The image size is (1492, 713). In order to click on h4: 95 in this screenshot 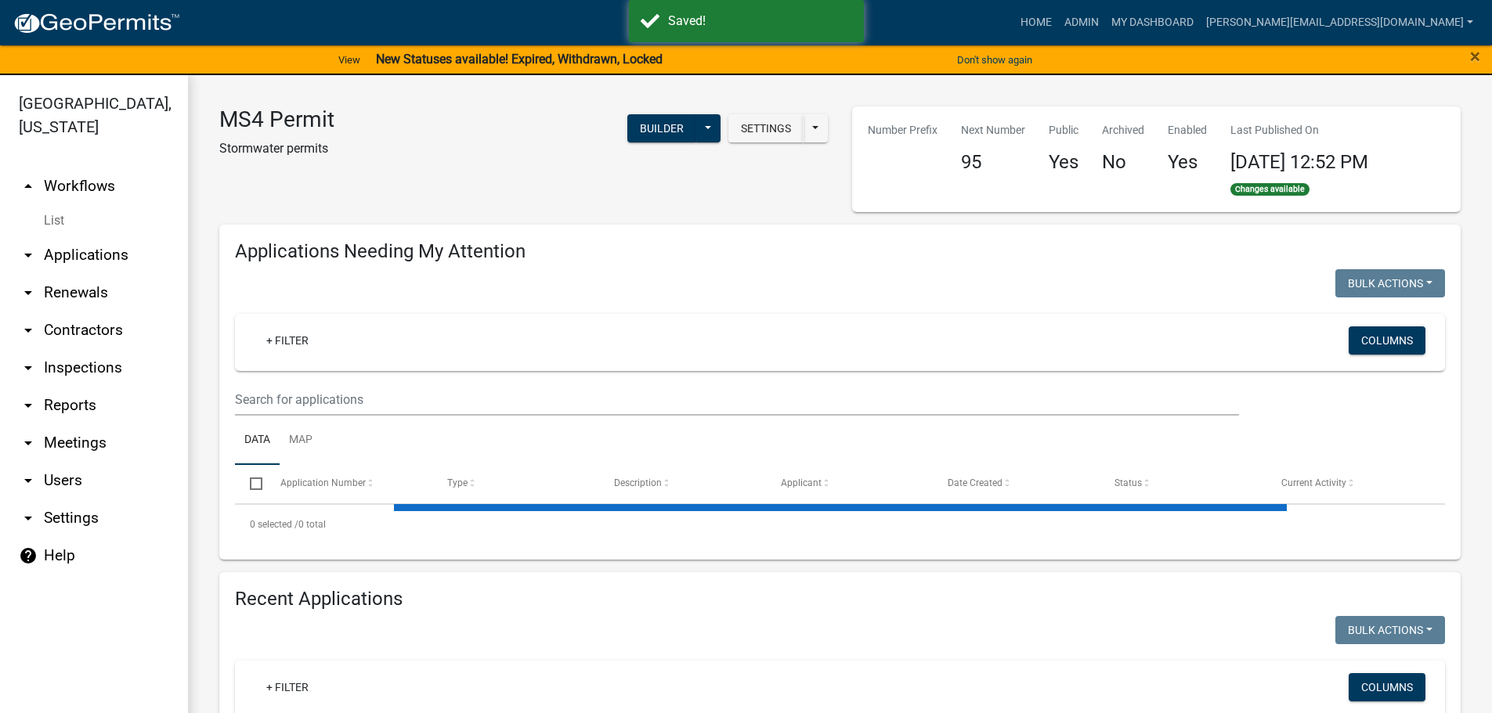, I will do `click(993, 162)`.